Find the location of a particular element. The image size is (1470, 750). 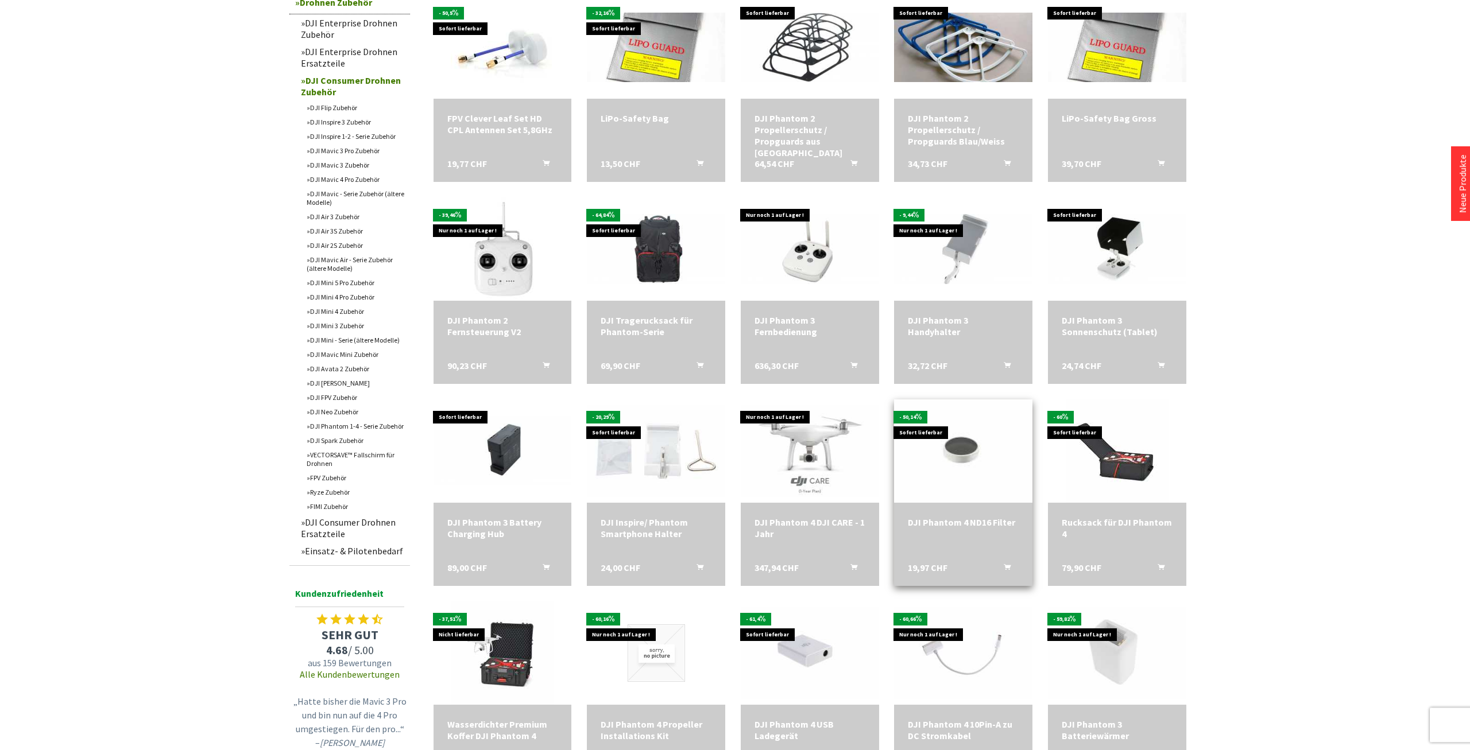

a: DJI Enterprise Drohnen Zubehör is located at coordinates (353, 29).